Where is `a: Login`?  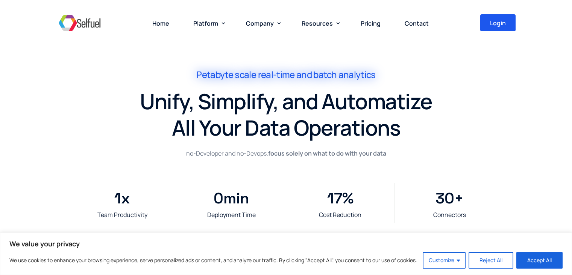
a: Login is located at coordinates (498, 23).